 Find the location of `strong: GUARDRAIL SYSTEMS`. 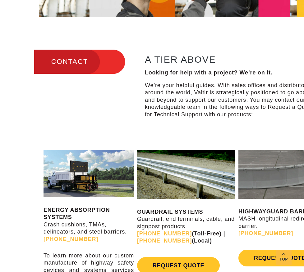

strong: GUARDRAIL SYSTEMS is located at coordinates (170, 212).